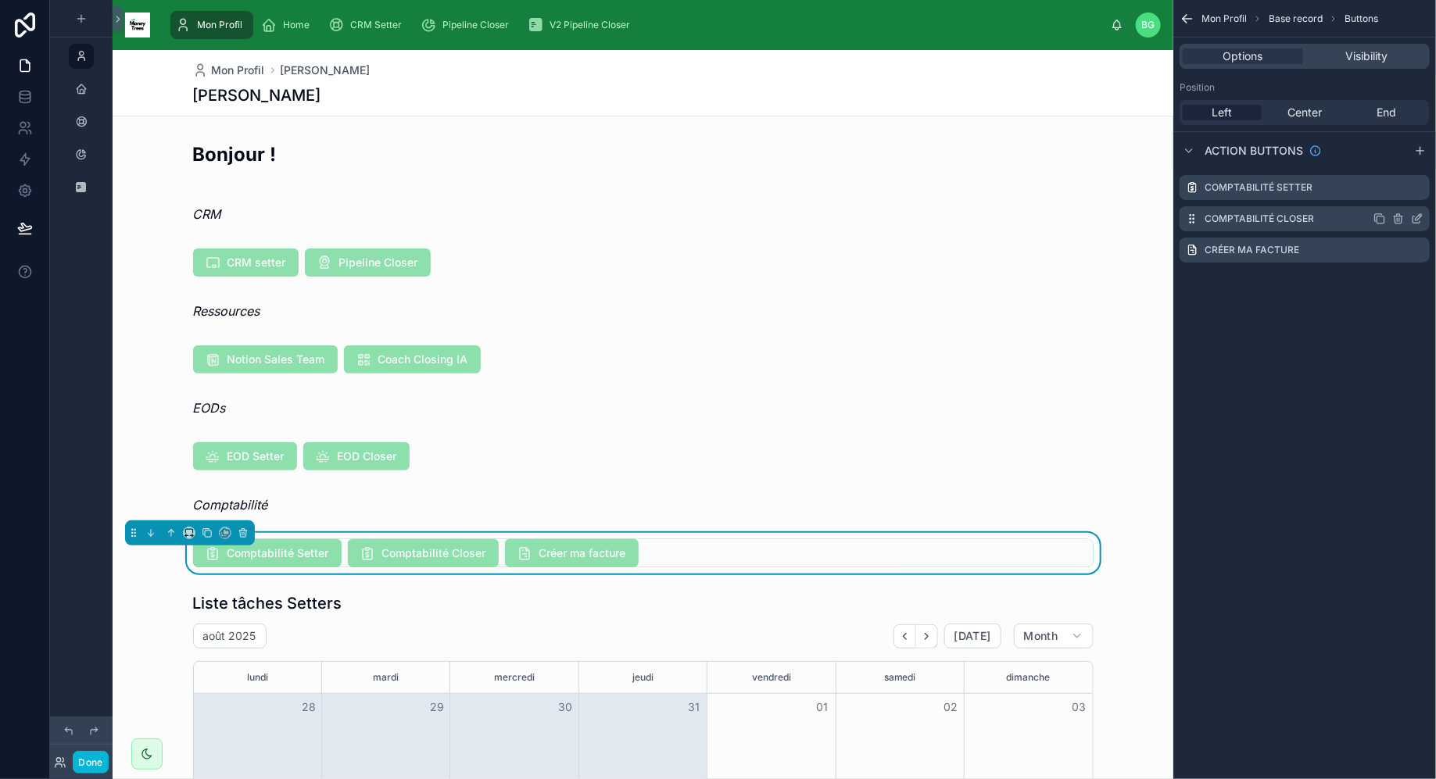  What do you see at coordinates (950, 707) in the screenshot?
I see `button: 02` at bounding box center [950, 707].